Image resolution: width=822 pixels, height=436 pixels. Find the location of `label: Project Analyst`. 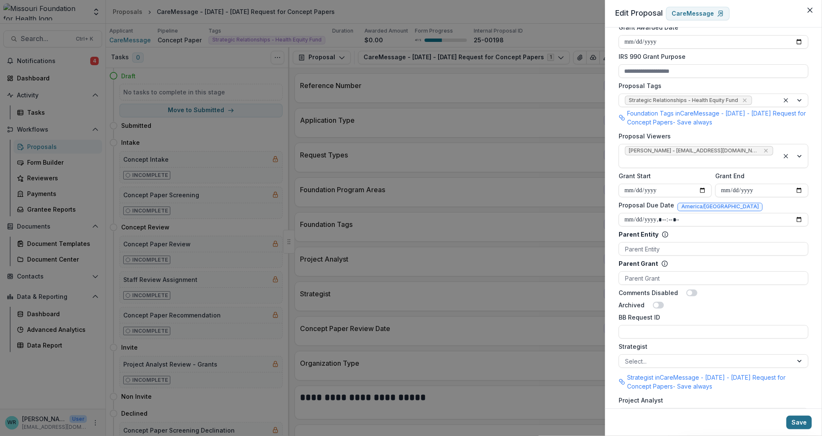

label: Project Analyst is located at coordinates (711, 400).